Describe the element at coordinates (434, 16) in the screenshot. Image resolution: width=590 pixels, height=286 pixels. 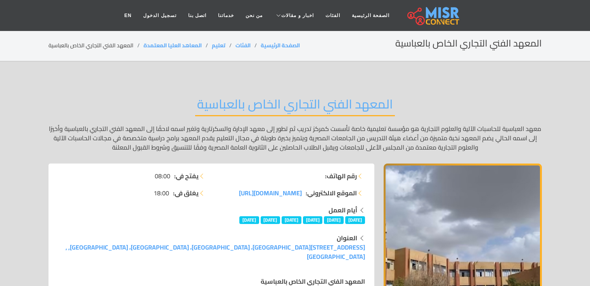
I see `img: main.misr_connect` at that location.